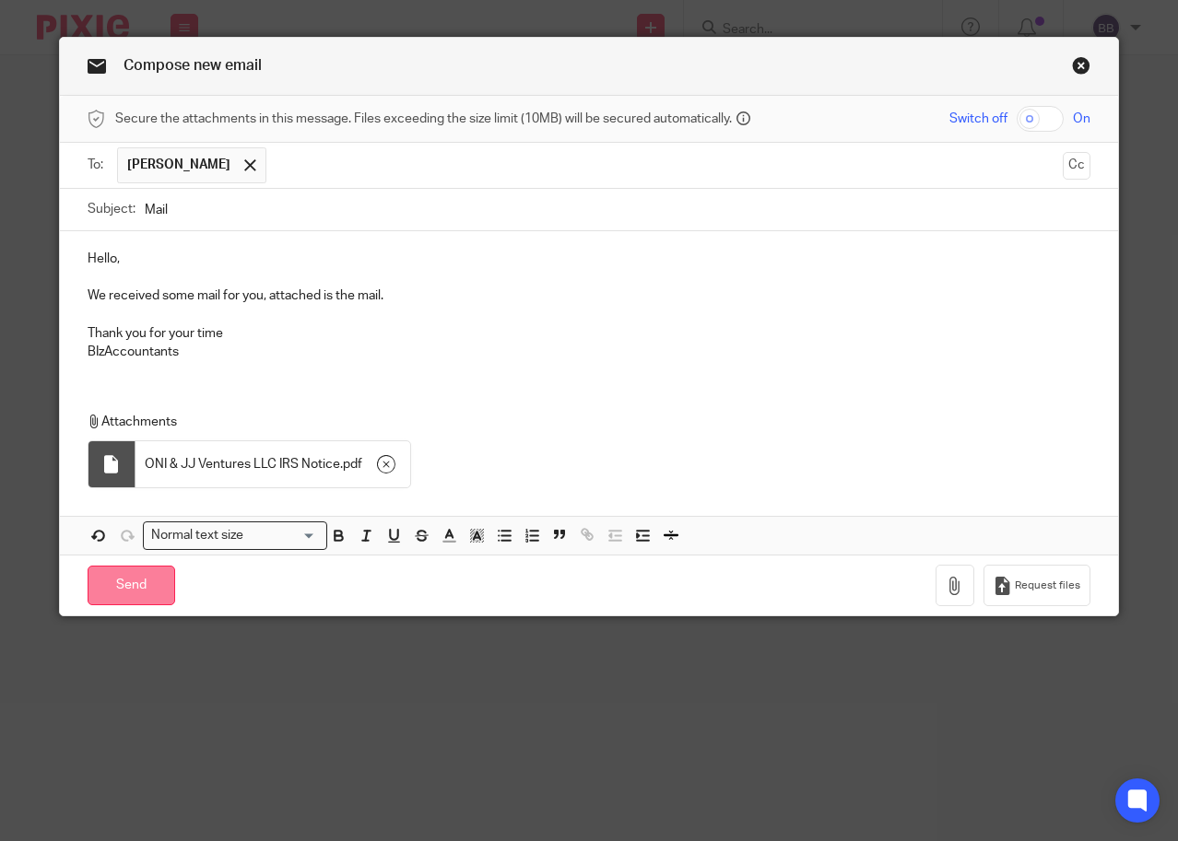 The height and width of the screenshot is (841, 1178). I want to click on span: ONI & JJ Ventures LLC IRS Notice, so click(242, 464).